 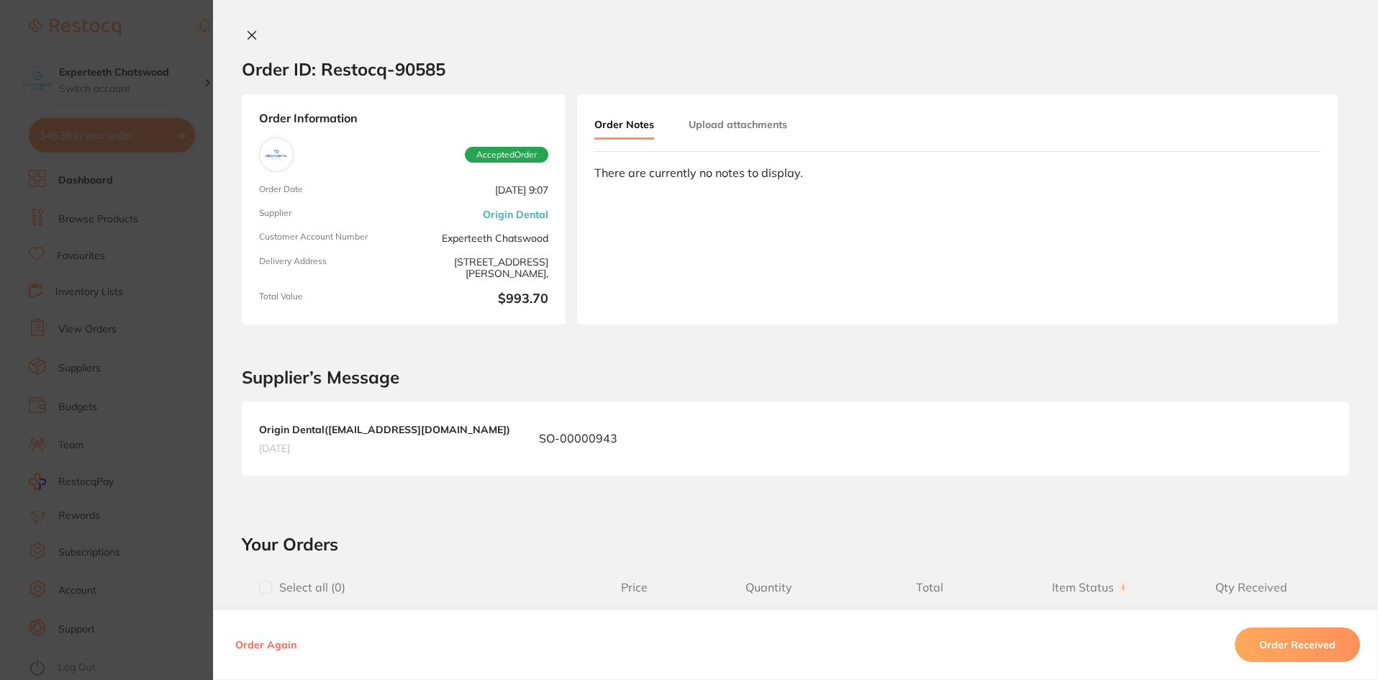 I want to click on span: Accepted Order, so click(x=506, y=155).